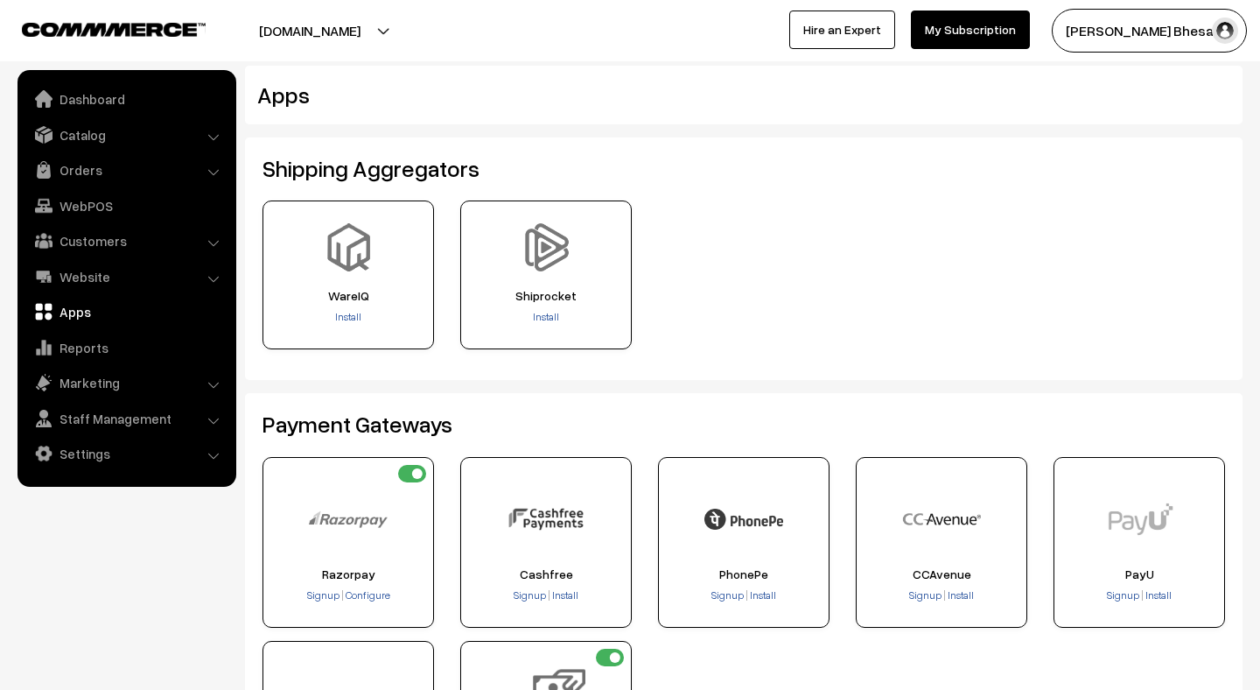 Image resolution: width=1260 pixels, height=690 pixels. What do you see at coordinates (126, 418) in the screenshot?
I see `a: Staff Management` at bounding box center [126, 418].